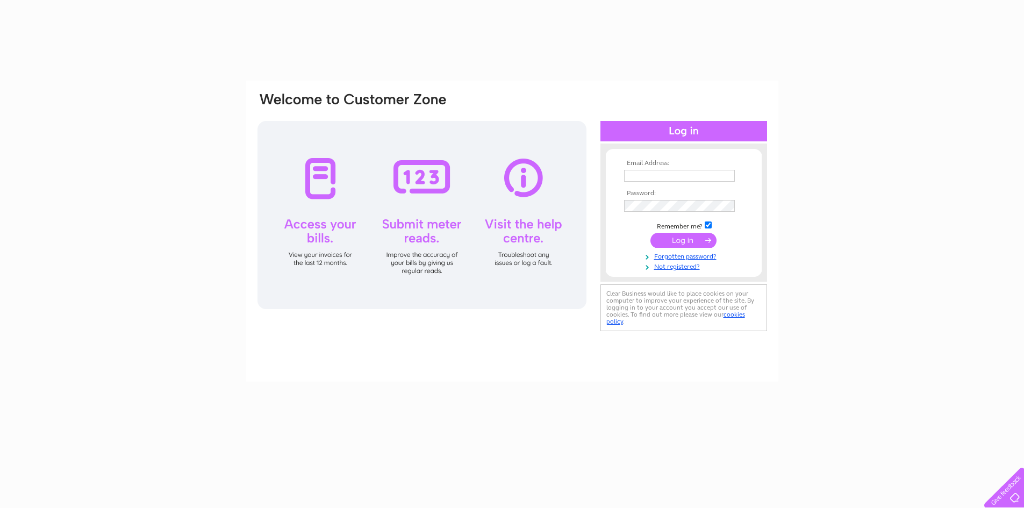 The width and height of the screenshot is (1024, 508). I want to click on th: Password:, so click(684, 193).